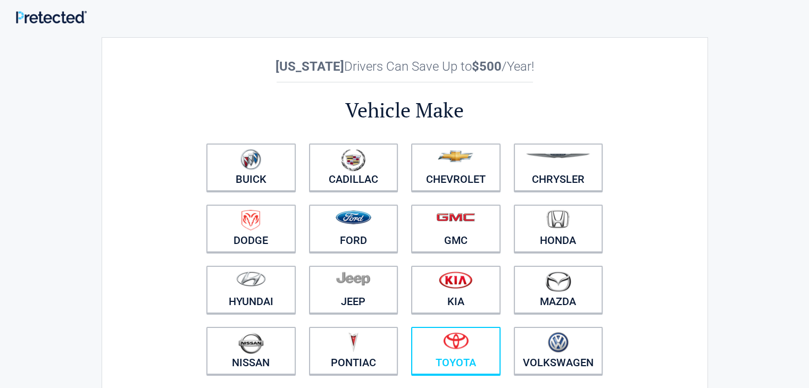  I want to click on h2: Drivers Can Save Up to /Year, so click(405, 66).